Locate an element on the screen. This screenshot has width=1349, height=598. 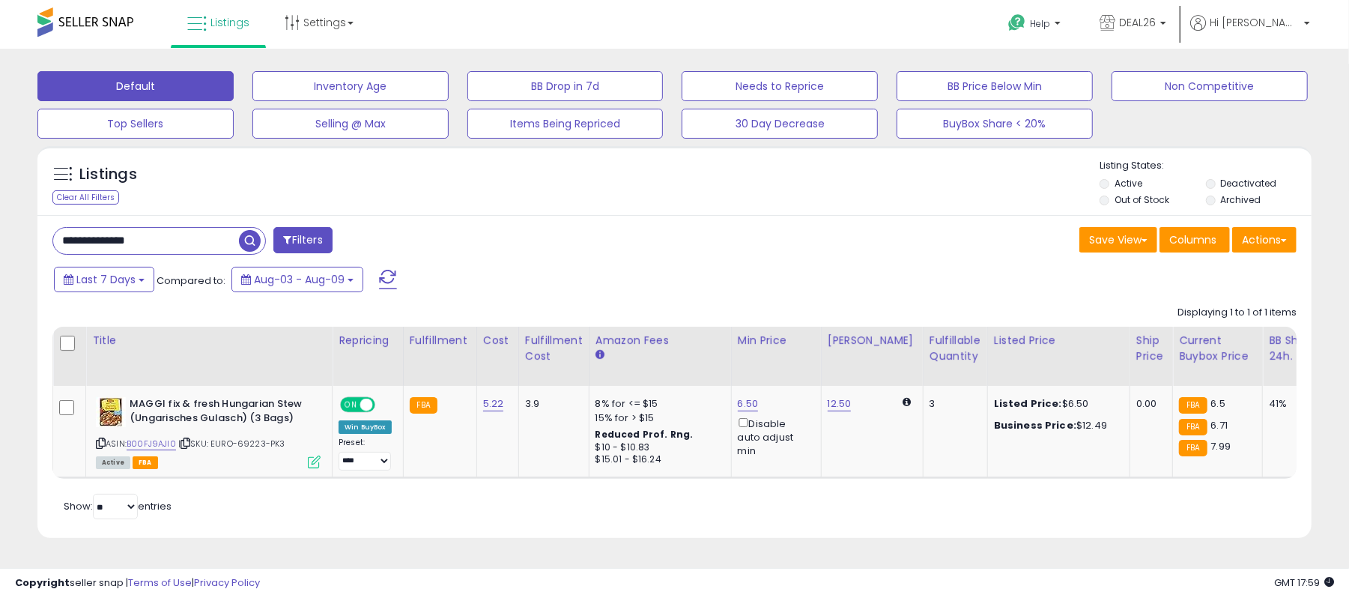
p: Listing States: is located at coordinates (1206, 166).